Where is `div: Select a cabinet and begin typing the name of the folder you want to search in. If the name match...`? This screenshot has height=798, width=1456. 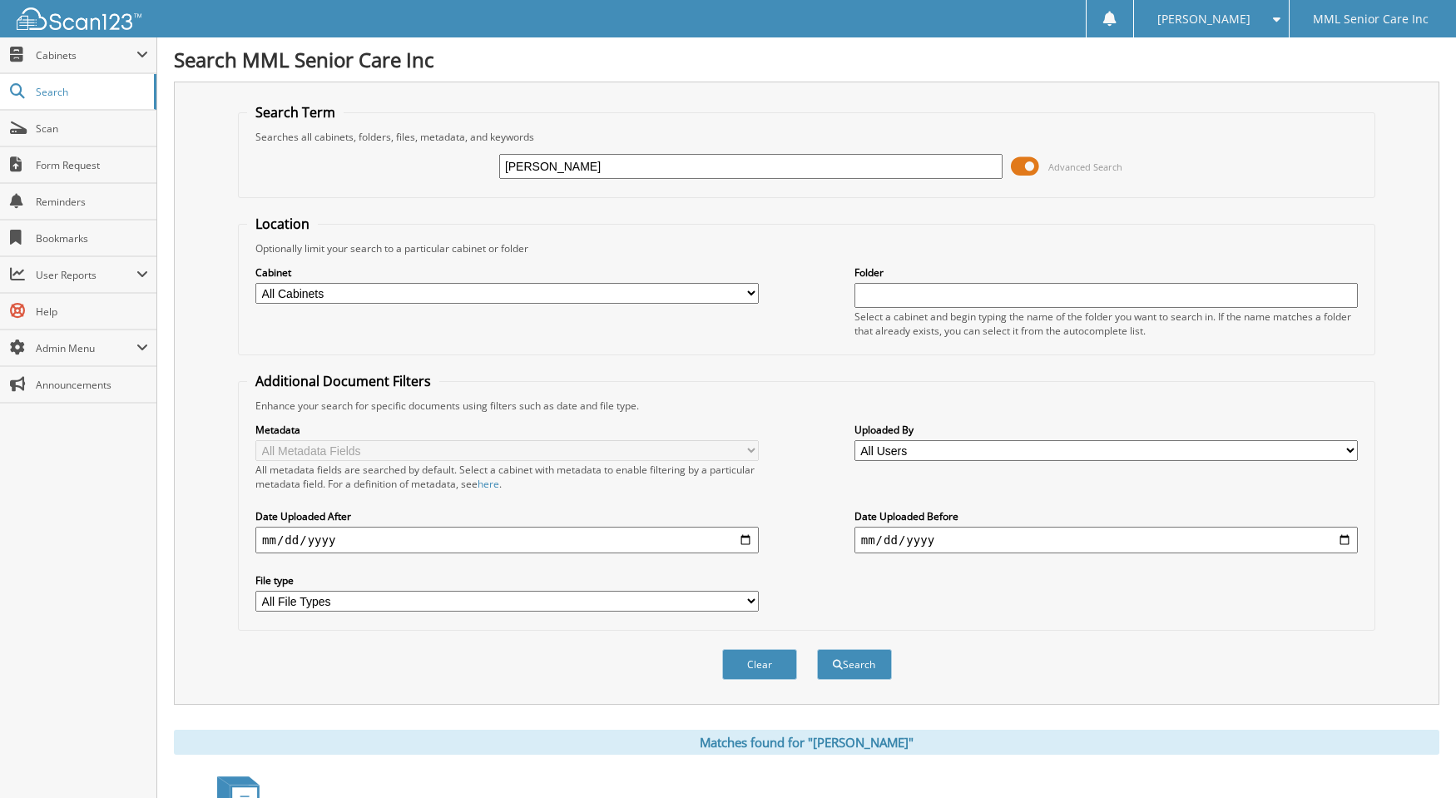
div: Select a cabinet and begin typing the name of the folder you want to search in. If the name match... is located at coordinates (1106, 324).